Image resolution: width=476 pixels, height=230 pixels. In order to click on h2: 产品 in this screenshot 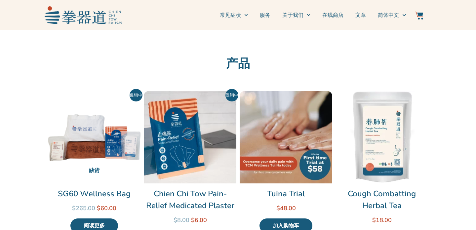, I will do `click(238, 64)`.